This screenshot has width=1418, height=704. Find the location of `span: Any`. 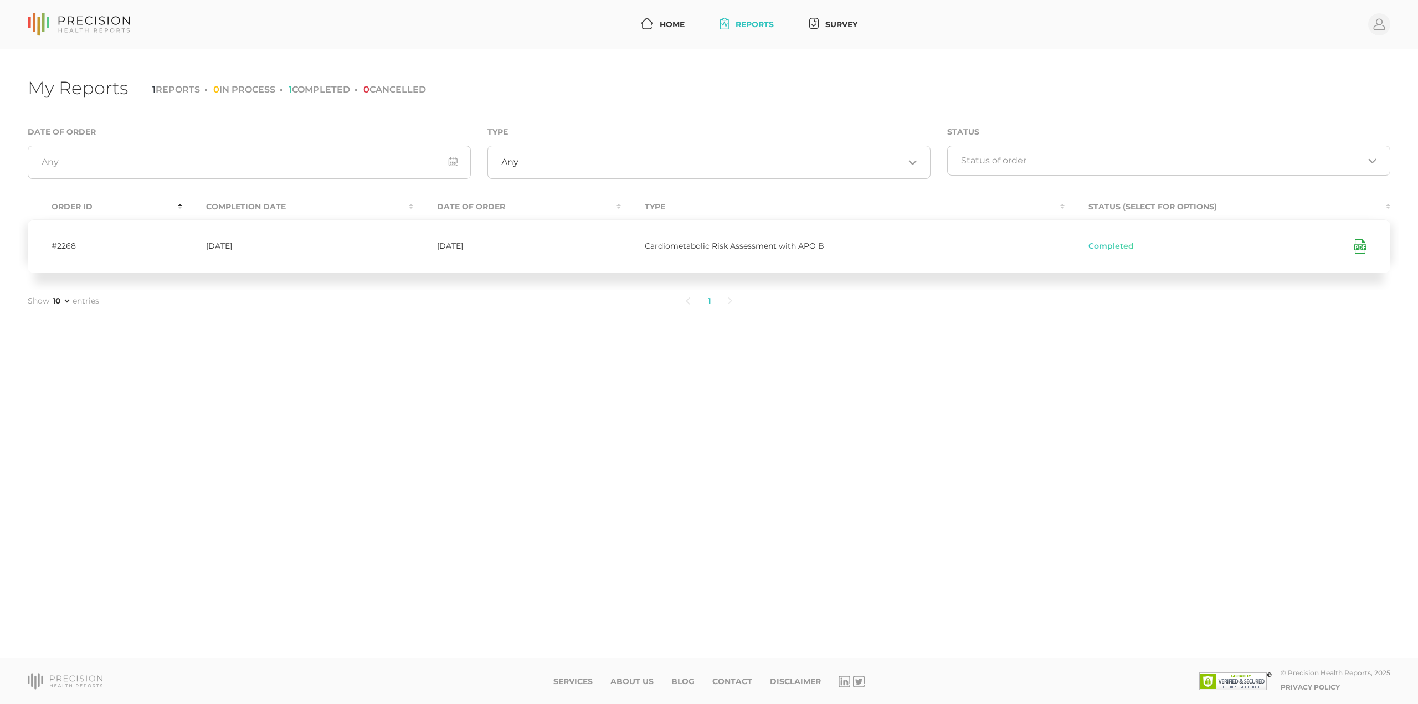

span: Any is located at coordinates (509, 162).